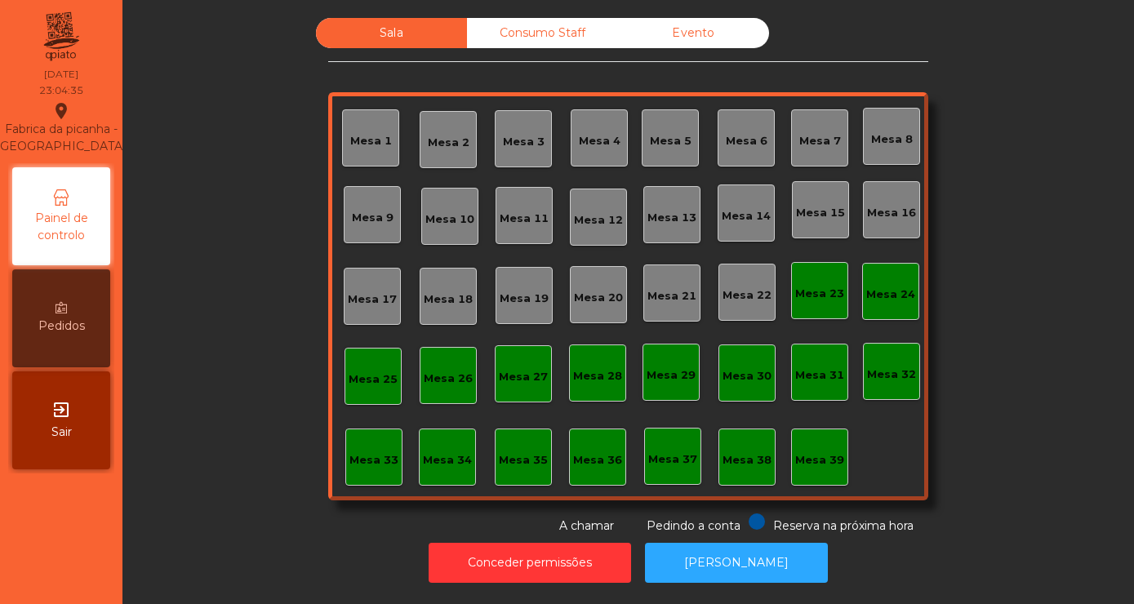  What do you see at coordinates (61, 432) in the screenshot?
I see `span: Sair` at bounding box center [61, 432].